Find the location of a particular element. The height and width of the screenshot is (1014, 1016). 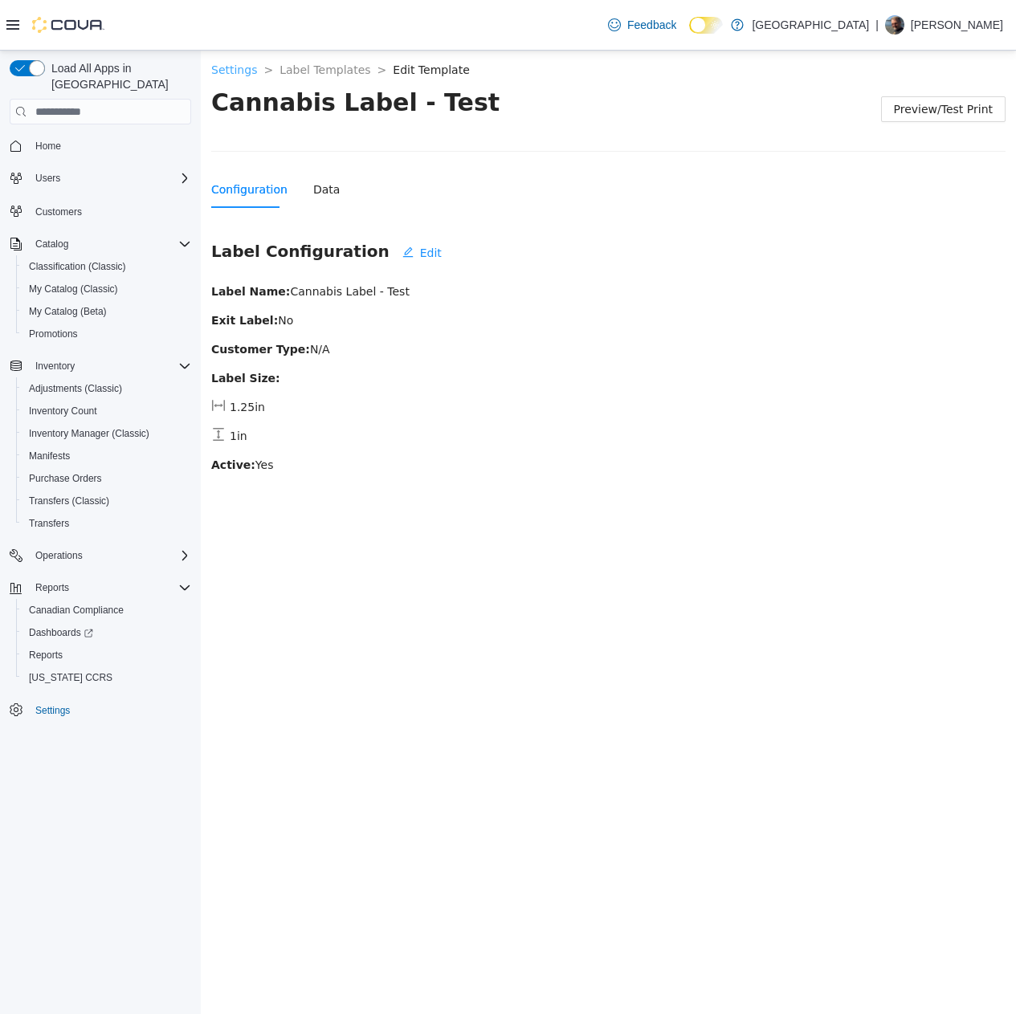

h4: Label Configuration is located at coordinates (100, 201).